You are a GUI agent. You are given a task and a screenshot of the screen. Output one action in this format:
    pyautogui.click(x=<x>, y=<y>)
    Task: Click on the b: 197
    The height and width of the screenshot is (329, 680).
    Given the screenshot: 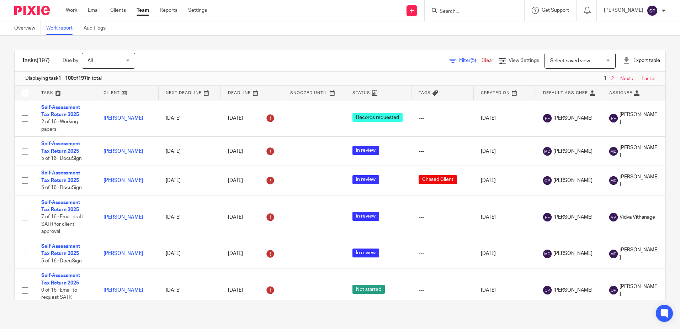 What is the action you would take?
    pyautogui.click(x=83, y=78)
    